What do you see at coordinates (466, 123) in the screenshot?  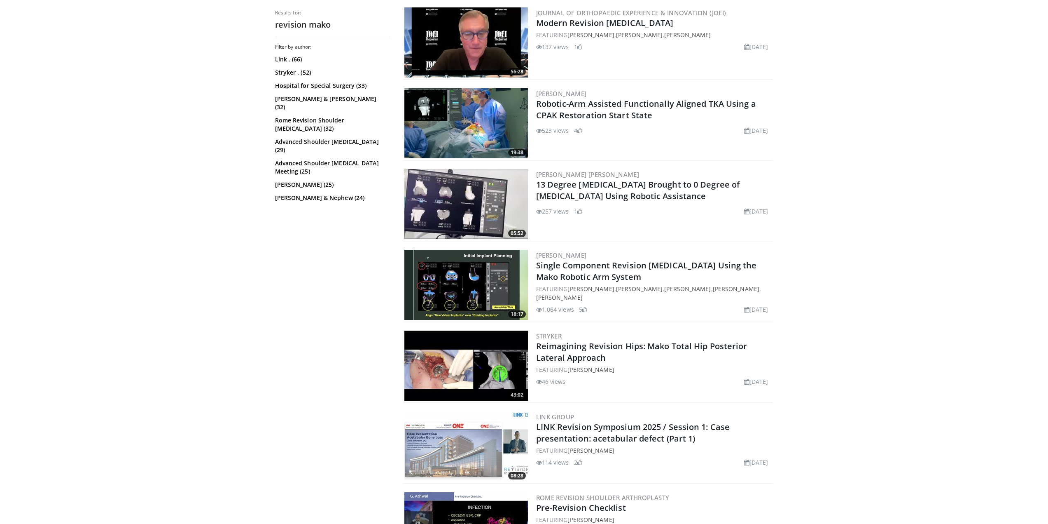 I see `a: 19:38` at bounding box center [466, 123].